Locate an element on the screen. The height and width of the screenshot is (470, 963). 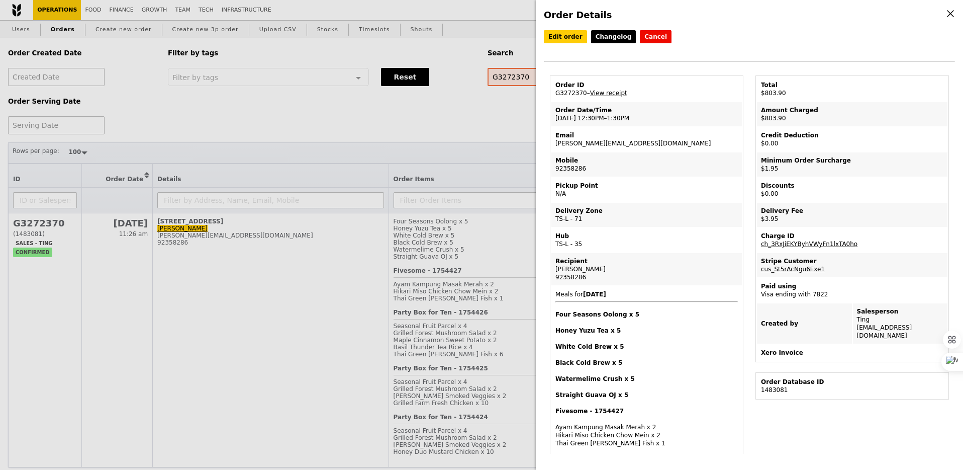
td: N/A is located at coordinates (646, 190).